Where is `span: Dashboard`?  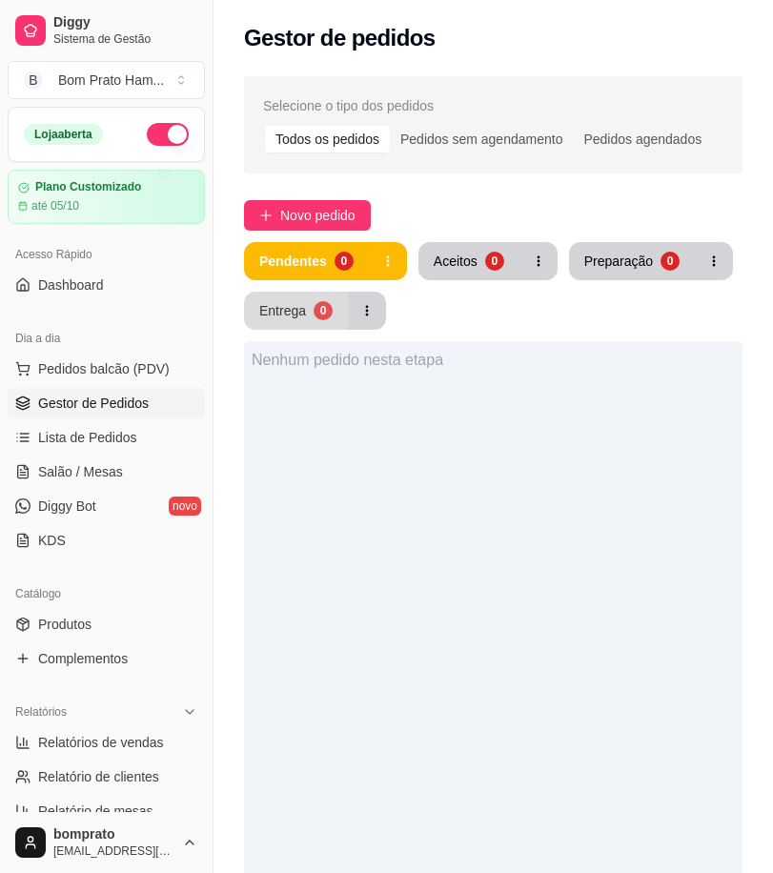 span: Dashboard is located at coordinates (71, 285).